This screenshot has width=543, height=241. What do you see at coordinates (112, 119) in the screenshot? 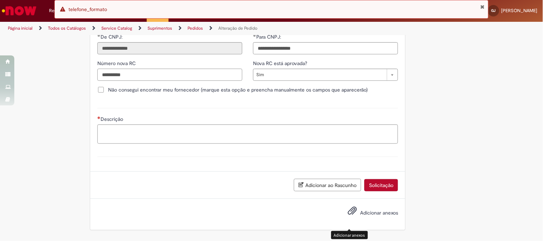
I see `span: Descrição` at bounding box center [112, 119].